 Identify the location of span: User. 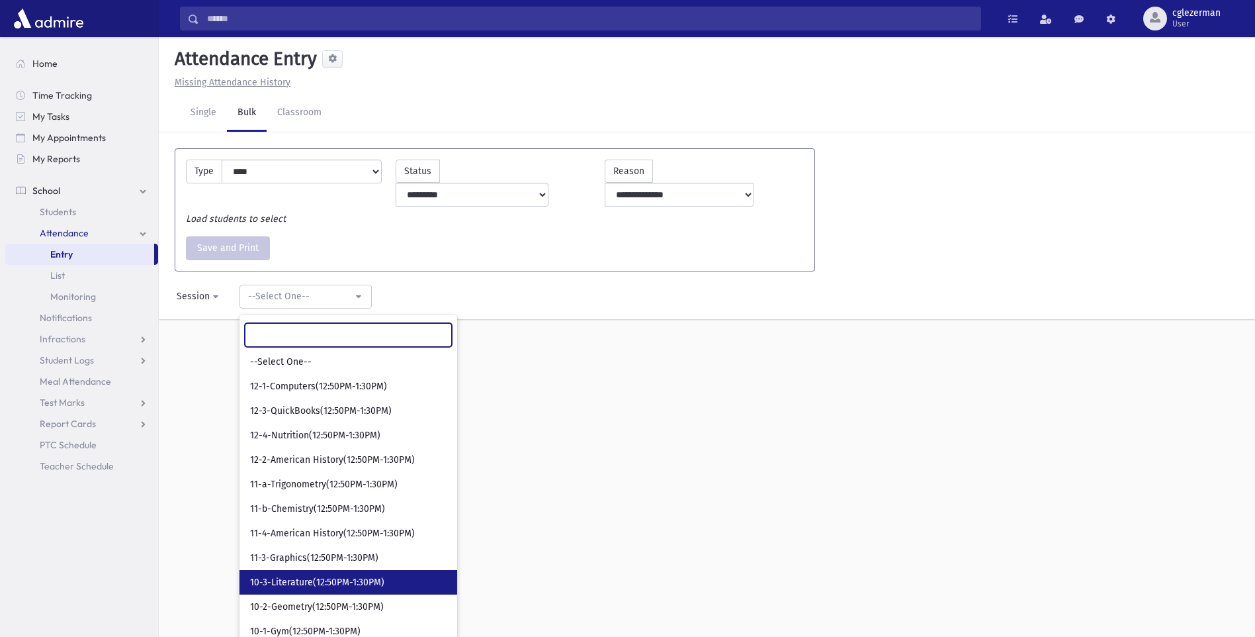
(1196, 24).